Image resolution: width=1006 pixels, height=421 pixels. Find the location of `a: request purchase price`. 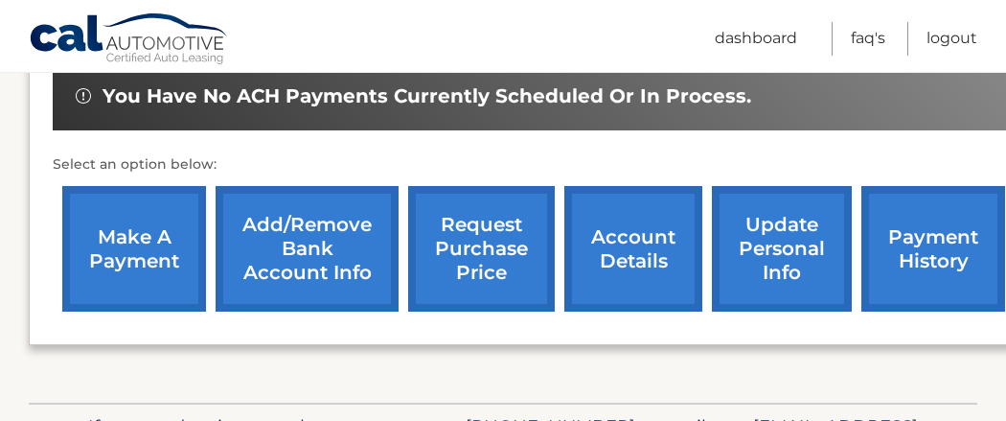

a: request purchase price is located at coordinates (481, 248).